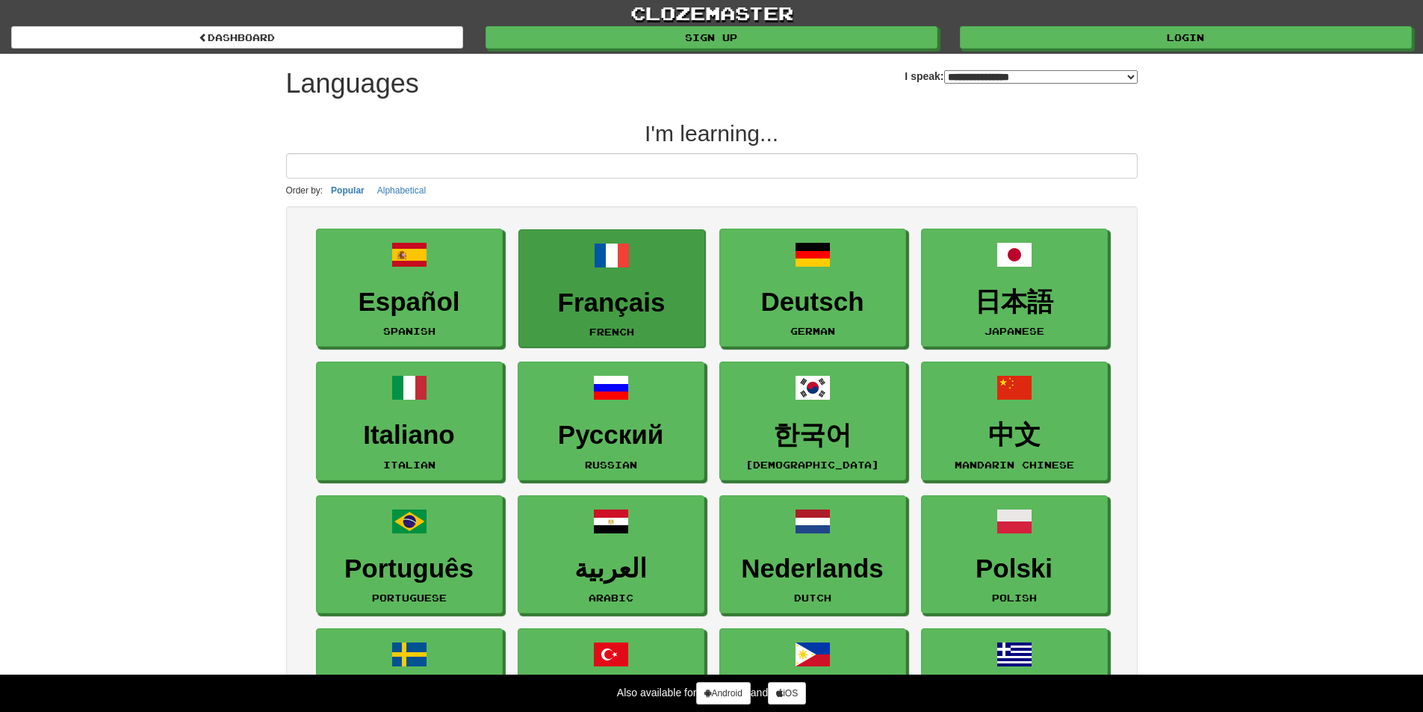 The image size is (1423, 712). What do you see at coordinates (409, 288) in the screenshot?
I see `a: EspañolSpanish` at bounding box center [409, 288].